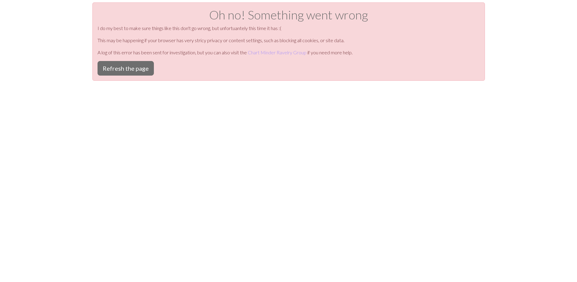 The image size is (577, 282). What do you see at coordinates (289, 52) in the screenshot?
I see `p: A log of this error has been sent for investigation, but you can also visit the if you need more ...` at bounding box center [289, 52].